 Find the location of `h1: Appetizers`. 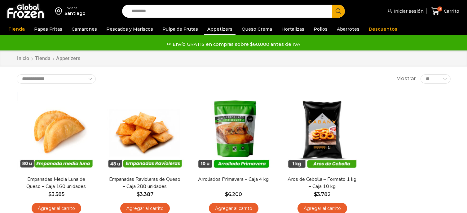

h1: Appetizers is located at coordinates (68, 58).